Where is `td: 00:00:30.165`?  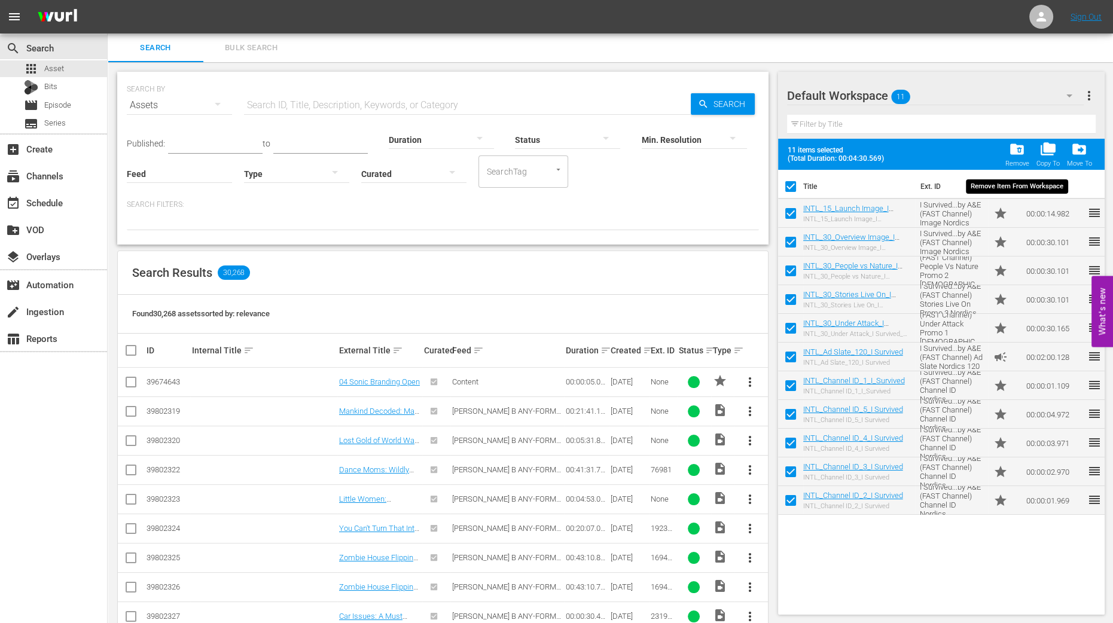
td: 00:00:30.165 is located at coordinates (1054, 328).